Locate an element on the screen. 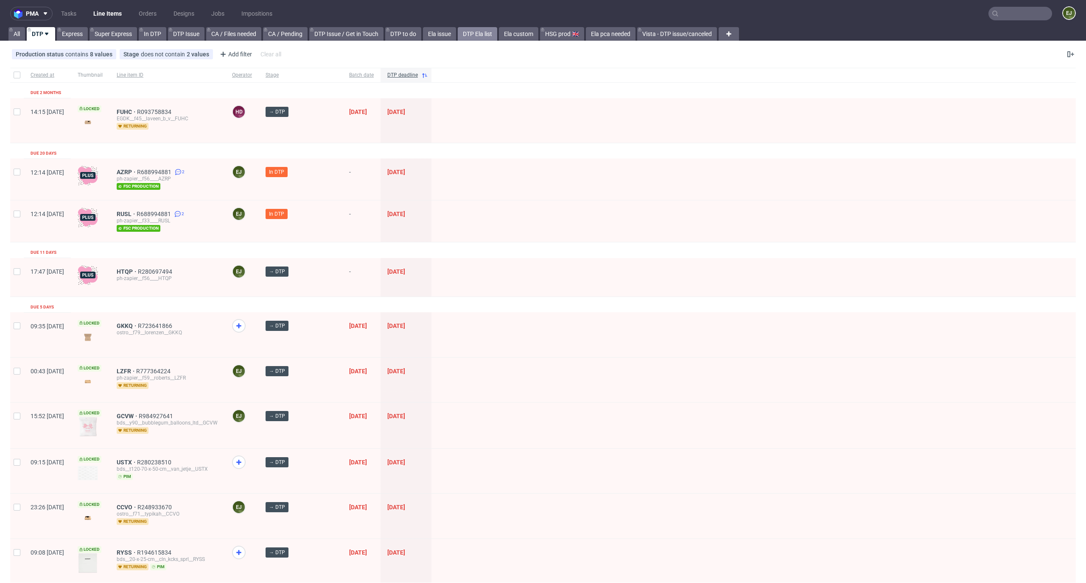 The width and height of the screenshot is (1086, 583). a: GKKQ is located at coordinates (127, 326).